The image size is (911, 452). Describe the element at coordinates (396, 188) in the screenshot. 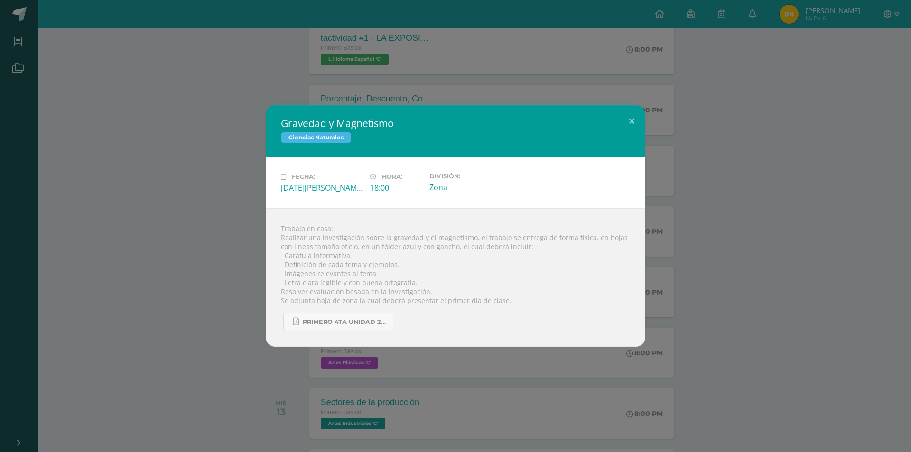

I see `div: 18:00` at that location.